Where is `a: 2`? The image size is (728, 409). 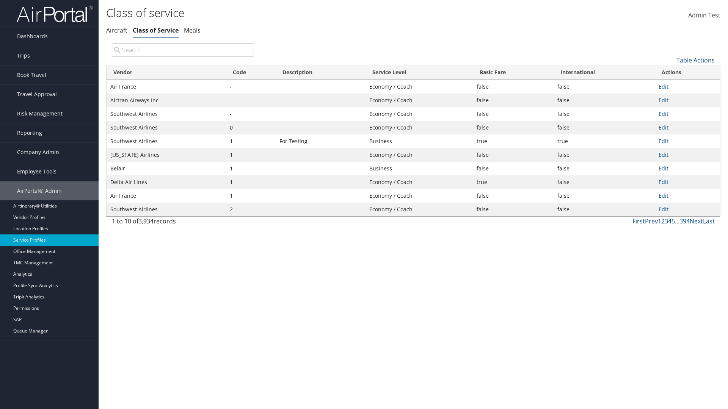
a: 2 is located at coordinates (663, 221).